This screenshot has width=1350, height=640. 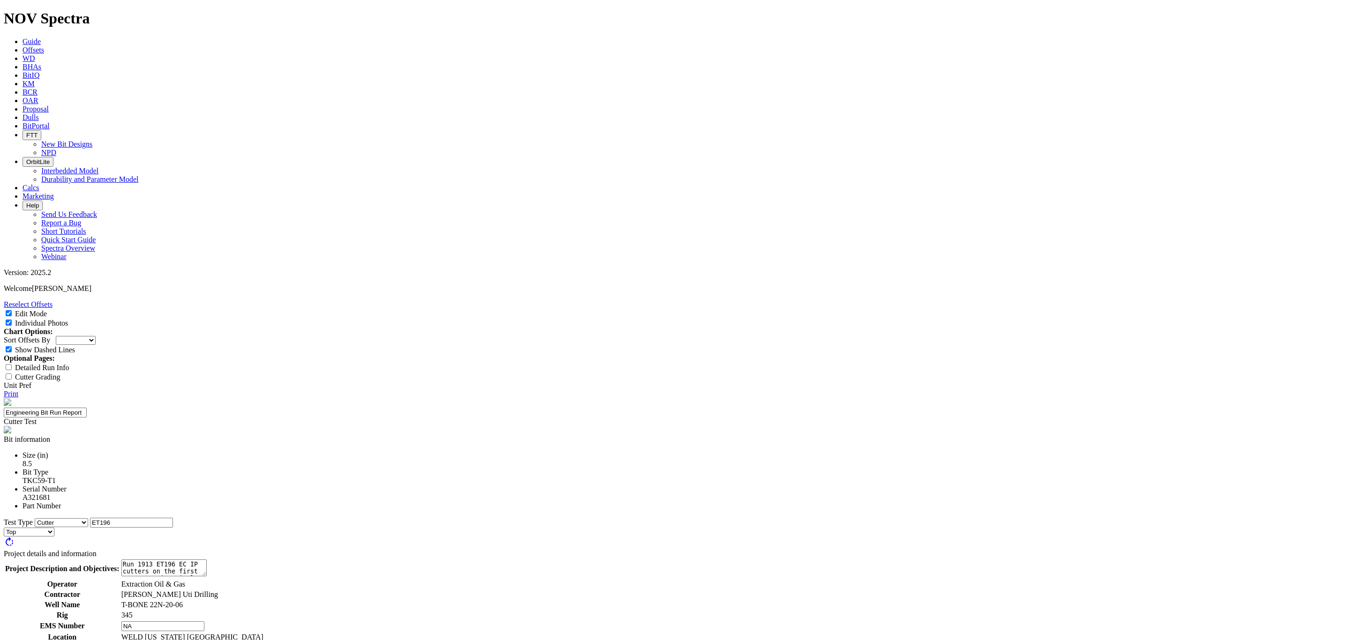 What do you see at coordinates (675, 18) in the screenshot?
I see `h1: NOV Spectra` at bounding box center [675, 18].